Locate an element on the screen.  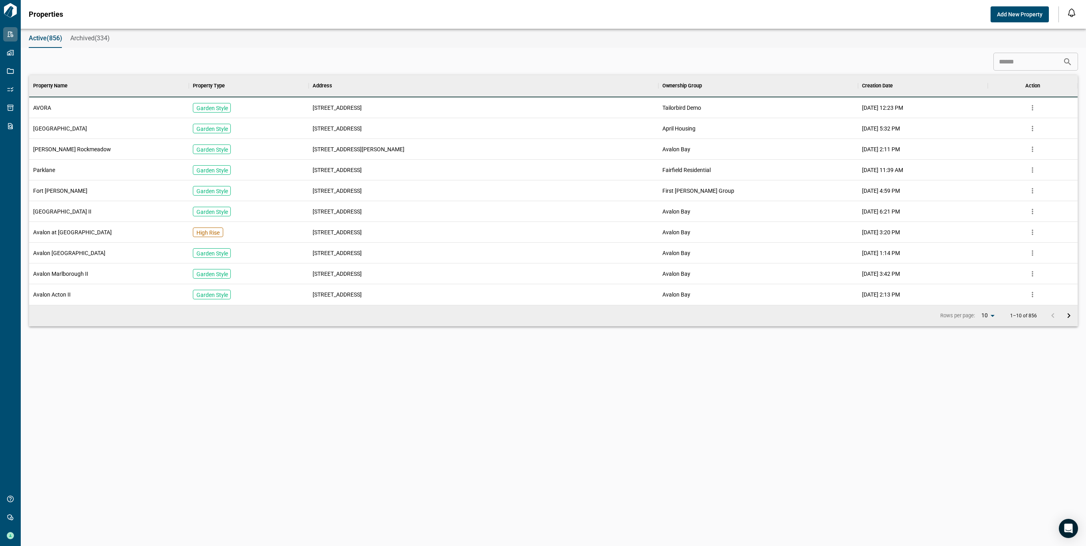
button: Add New Property is located at coordinates (1020, 14).